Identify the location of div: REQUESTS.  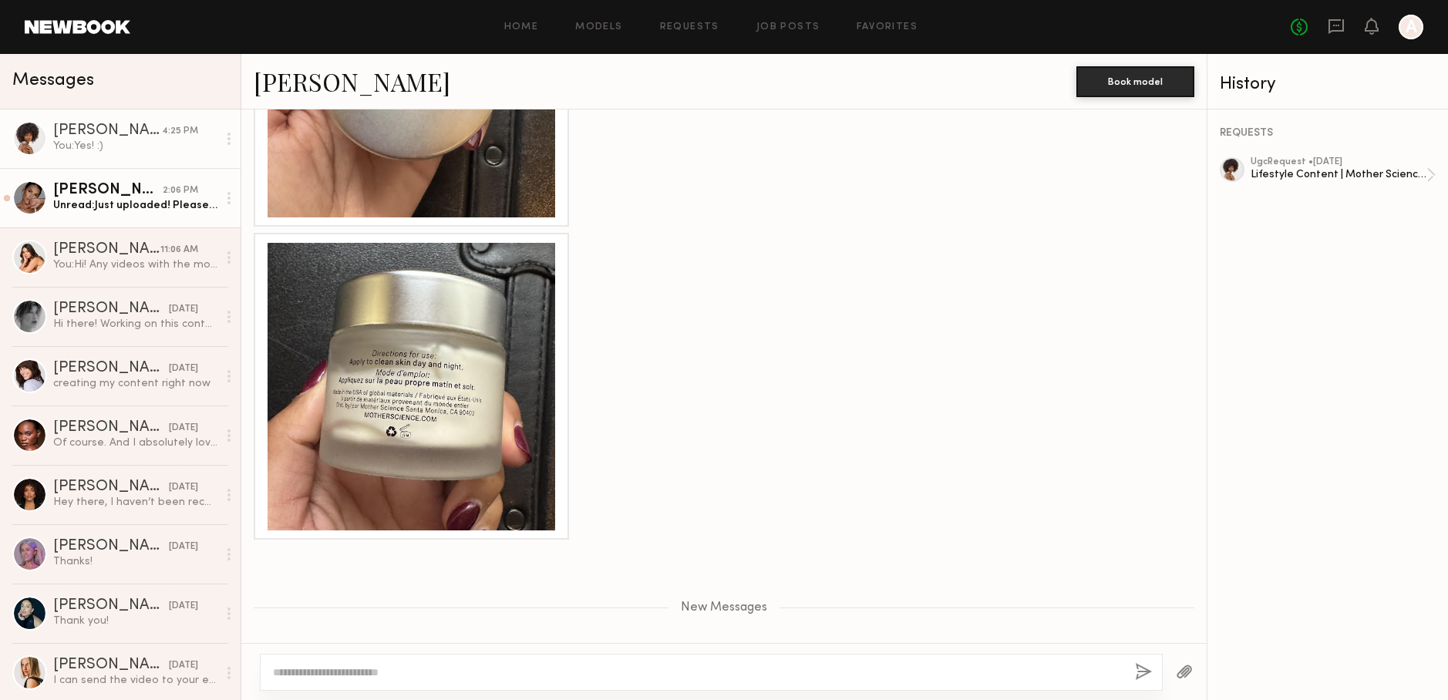
(1328, 133).